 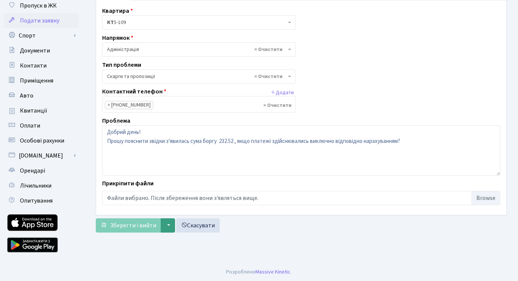 I want to click on span: Подати заявку, so click(x=39, y=21).